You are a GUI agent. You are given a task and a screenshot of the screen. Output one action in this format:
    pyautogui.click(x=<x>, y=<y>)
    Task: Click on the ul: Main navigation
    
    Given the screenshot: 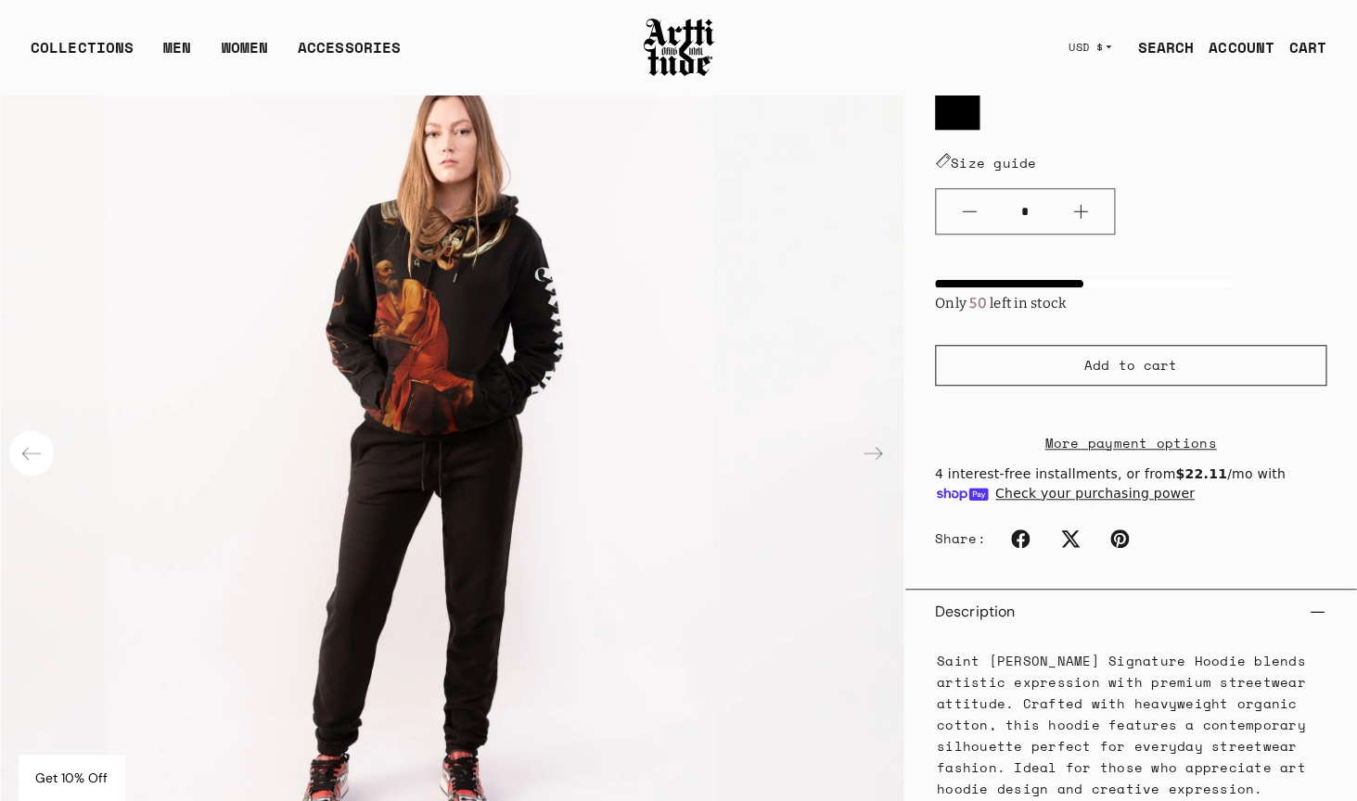 What is the action you would take?
    pyautogui.click(x=215, y=55)
    